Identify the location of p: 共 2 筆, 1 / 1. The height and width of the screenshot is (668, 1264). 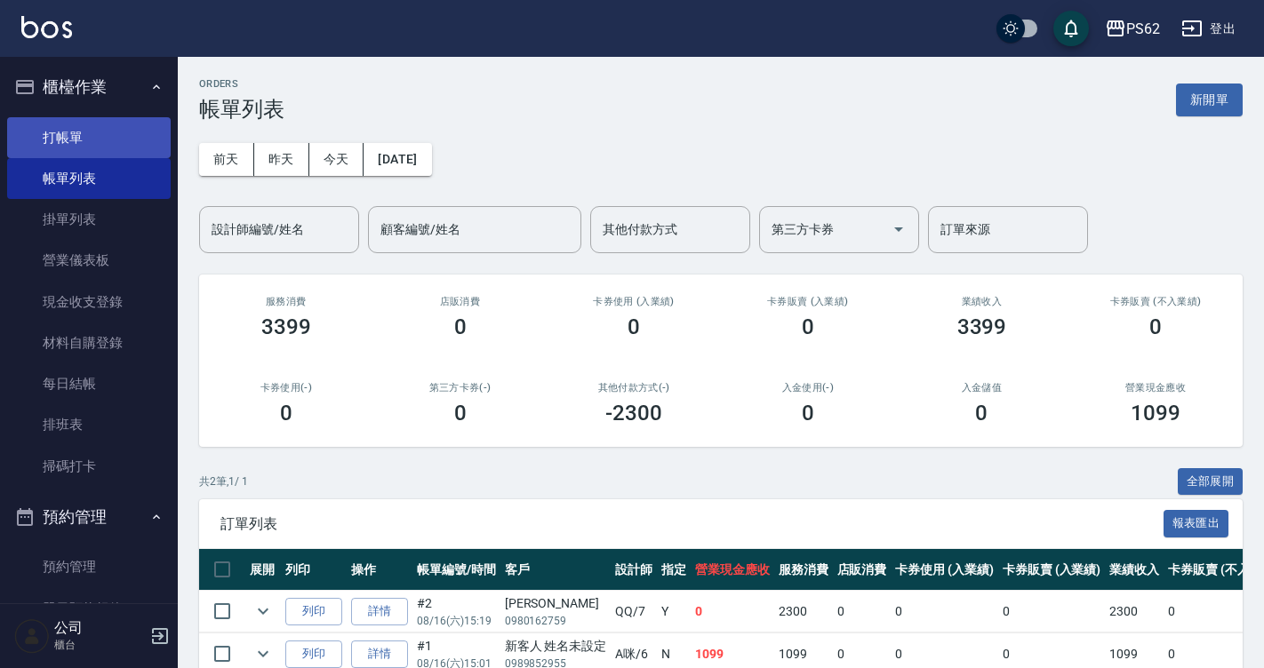
(223, 482).